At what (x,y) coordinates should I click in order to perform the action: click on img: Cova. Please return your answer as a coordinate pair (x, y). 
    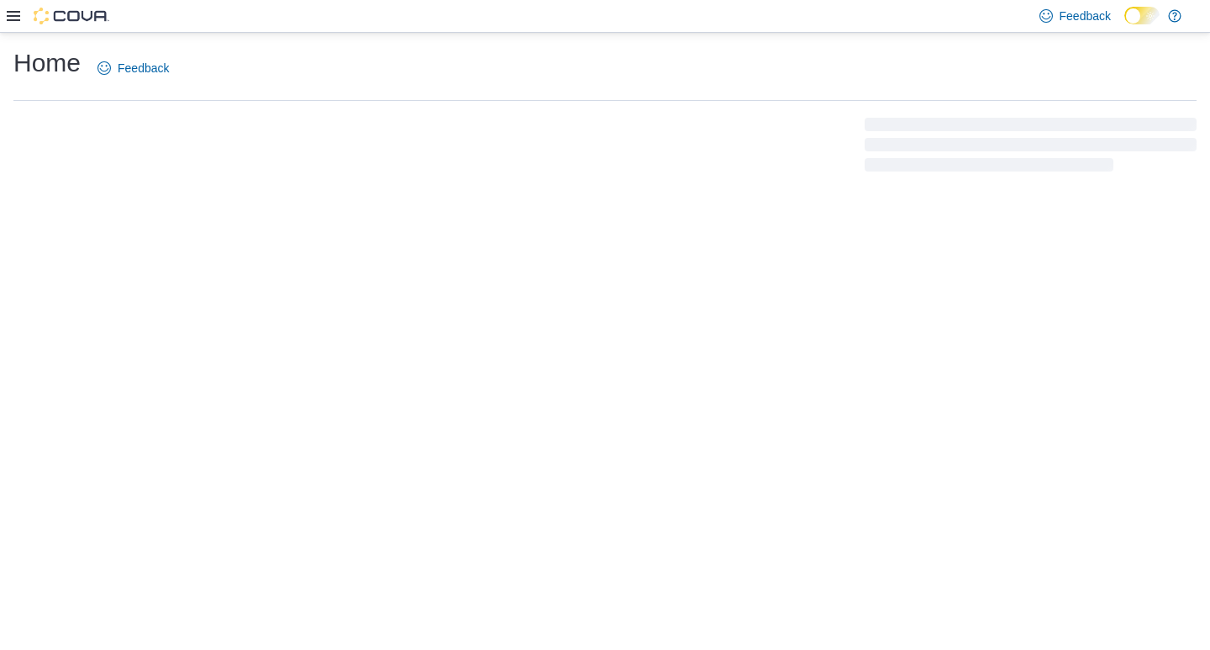
    Looking at the image, I should click on (71, 16).